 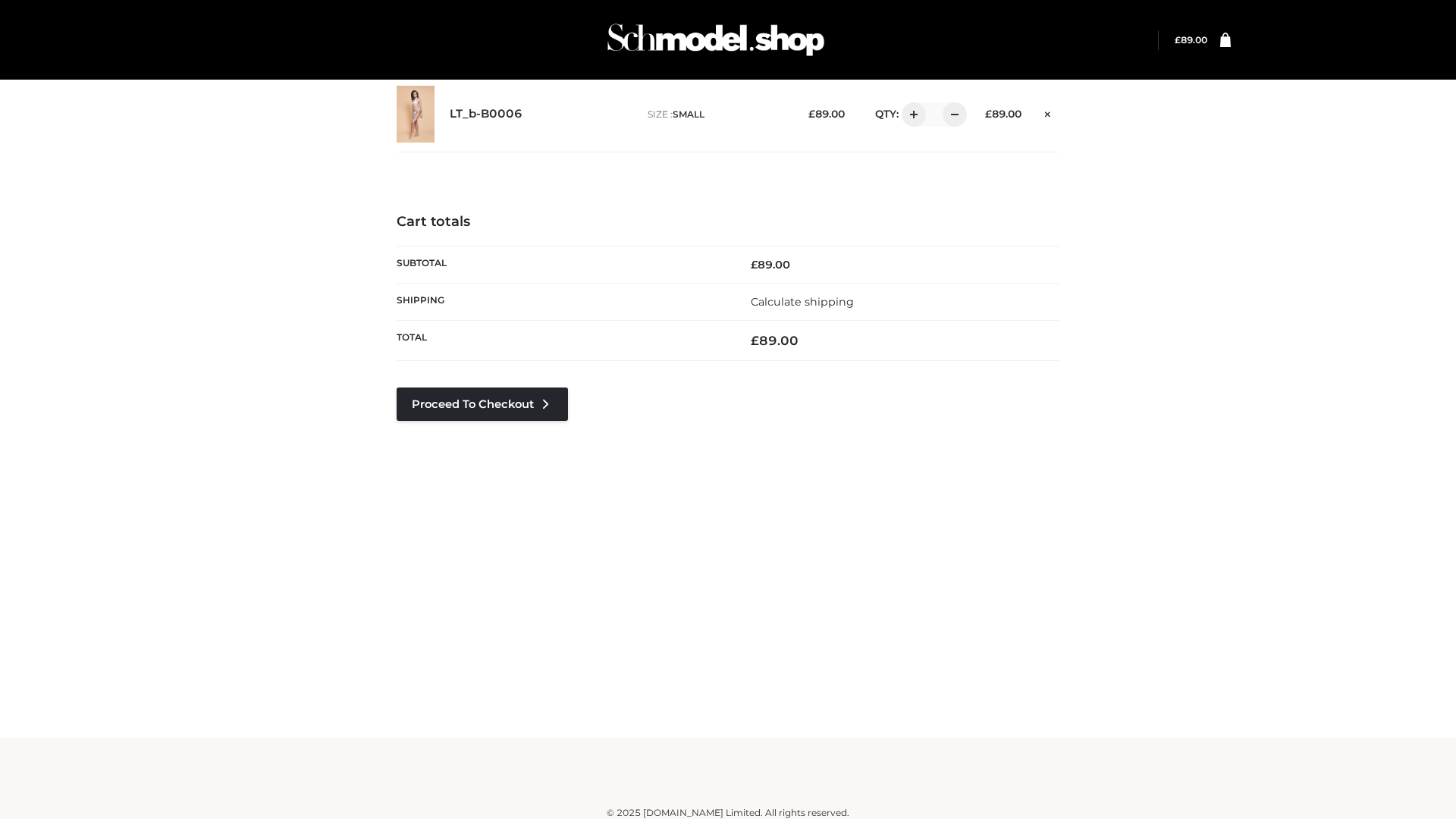 I want to click on th: Shipping, so click(x=562, y=301).